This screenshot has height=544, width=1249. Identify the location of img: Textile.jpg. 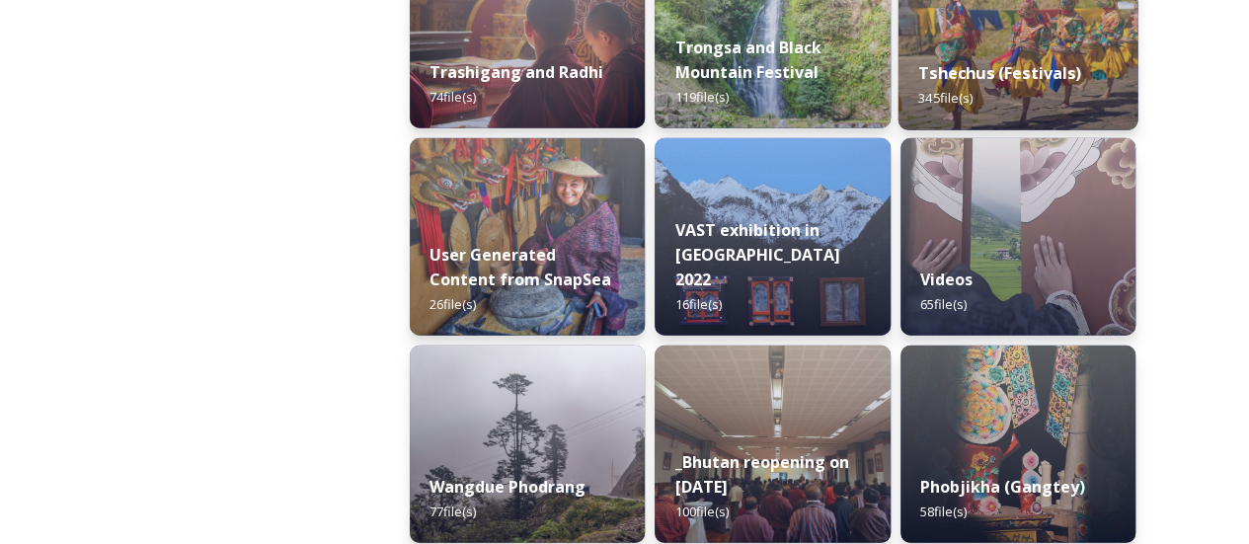
(1018, 237).